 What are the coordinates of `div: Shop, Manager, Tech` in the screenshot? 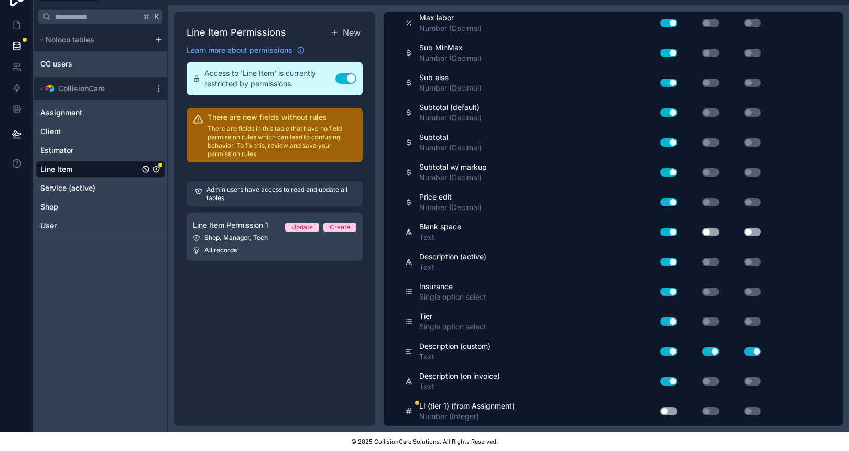 It's located at (275, 238).